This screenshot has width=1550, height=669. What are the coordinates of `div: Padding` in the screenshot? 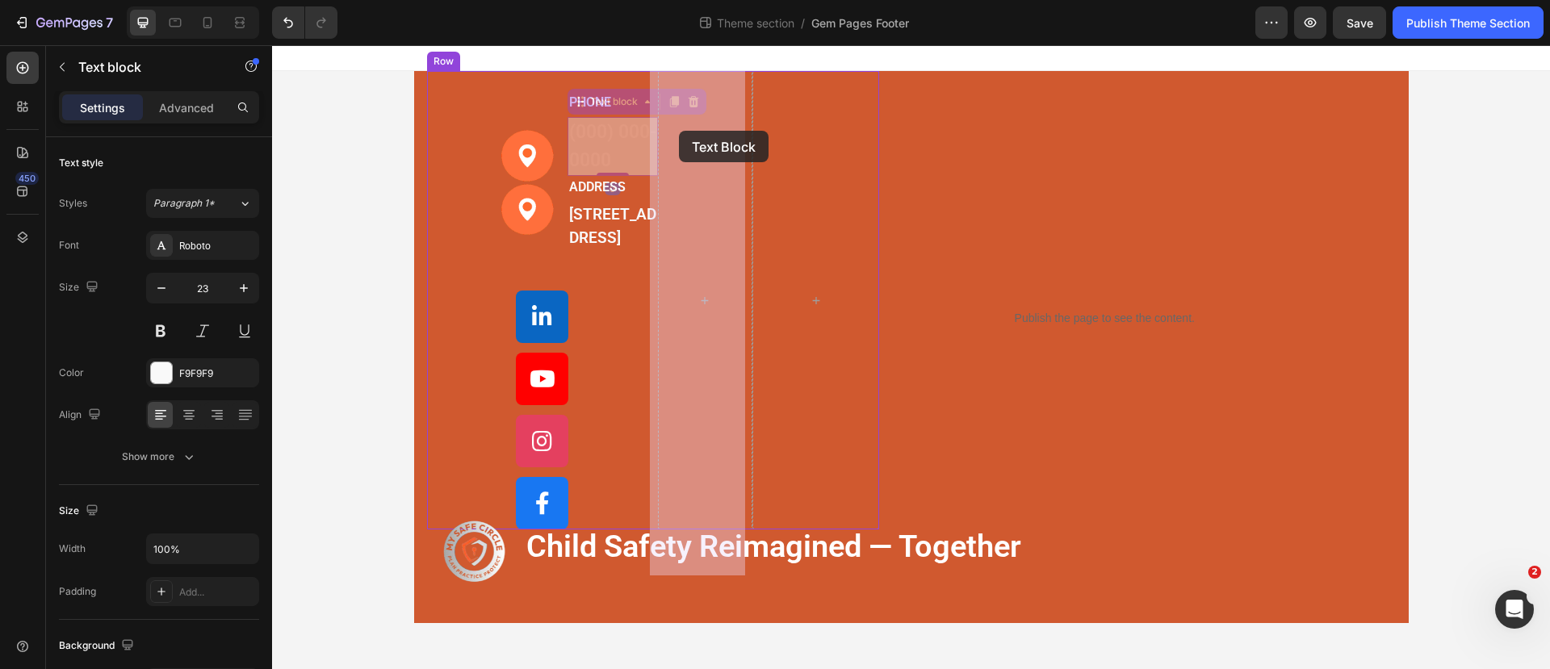 It's located at (77, 592).